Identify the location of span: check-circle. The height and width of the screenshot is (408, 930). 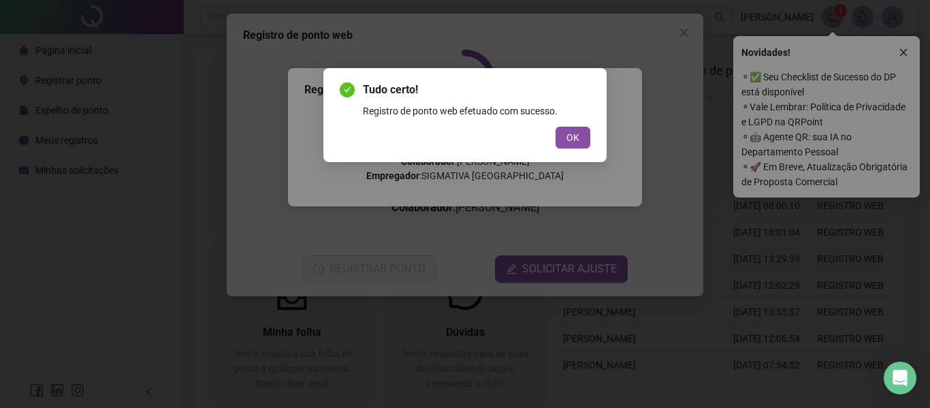
(347, 90).